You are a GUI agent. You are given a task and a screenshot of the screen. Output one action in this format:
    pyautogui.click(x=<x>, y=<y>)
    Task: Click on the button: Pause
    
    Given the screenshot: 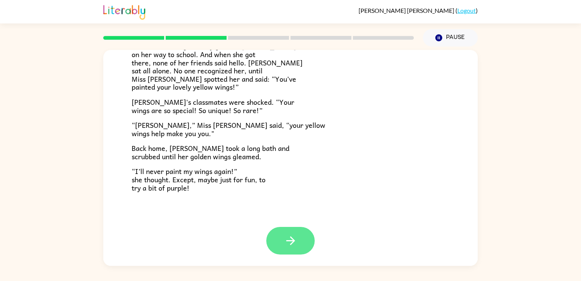 What is the action you would take?
    pyautogui.click(x=450, y=38)
    